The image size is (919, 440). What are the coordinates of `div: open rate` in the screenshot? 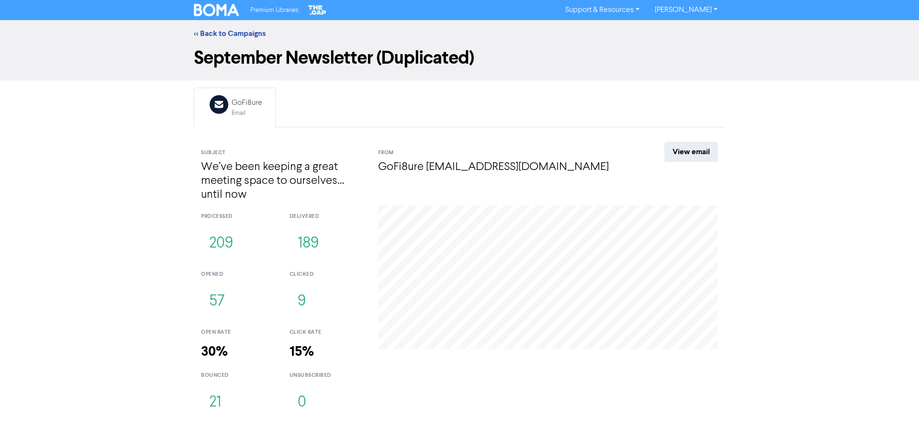 It's located at (238, 332).